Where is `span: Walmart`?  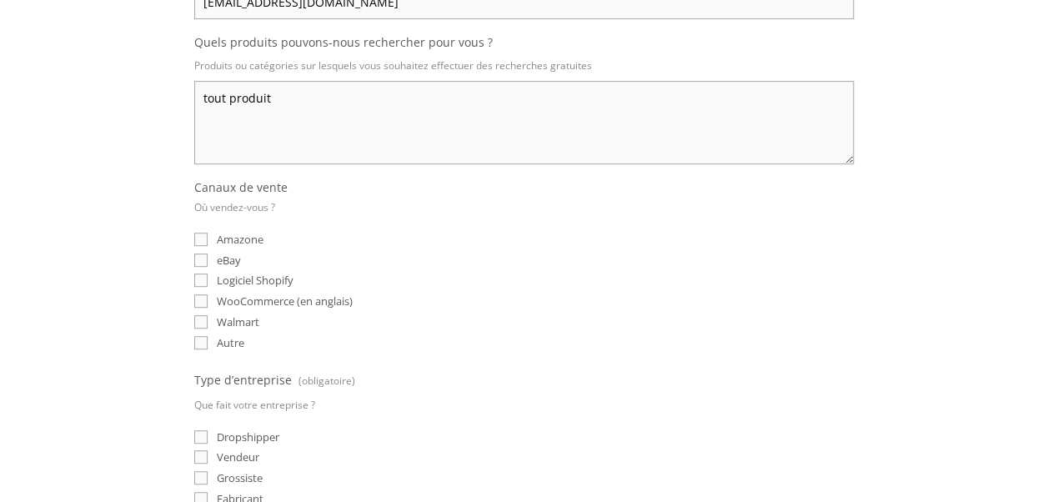
span: Walmart is located at coordinates (238, 322).